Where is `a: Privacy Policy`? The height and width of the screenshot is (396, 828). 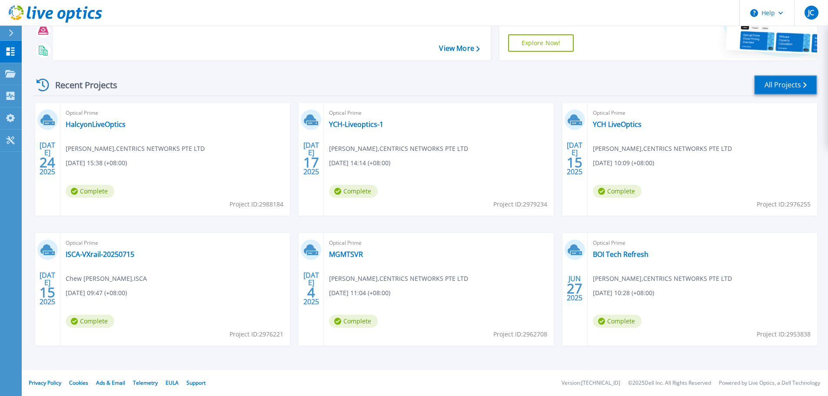
a: Privacy Policy is located at coordinates (45, 382).